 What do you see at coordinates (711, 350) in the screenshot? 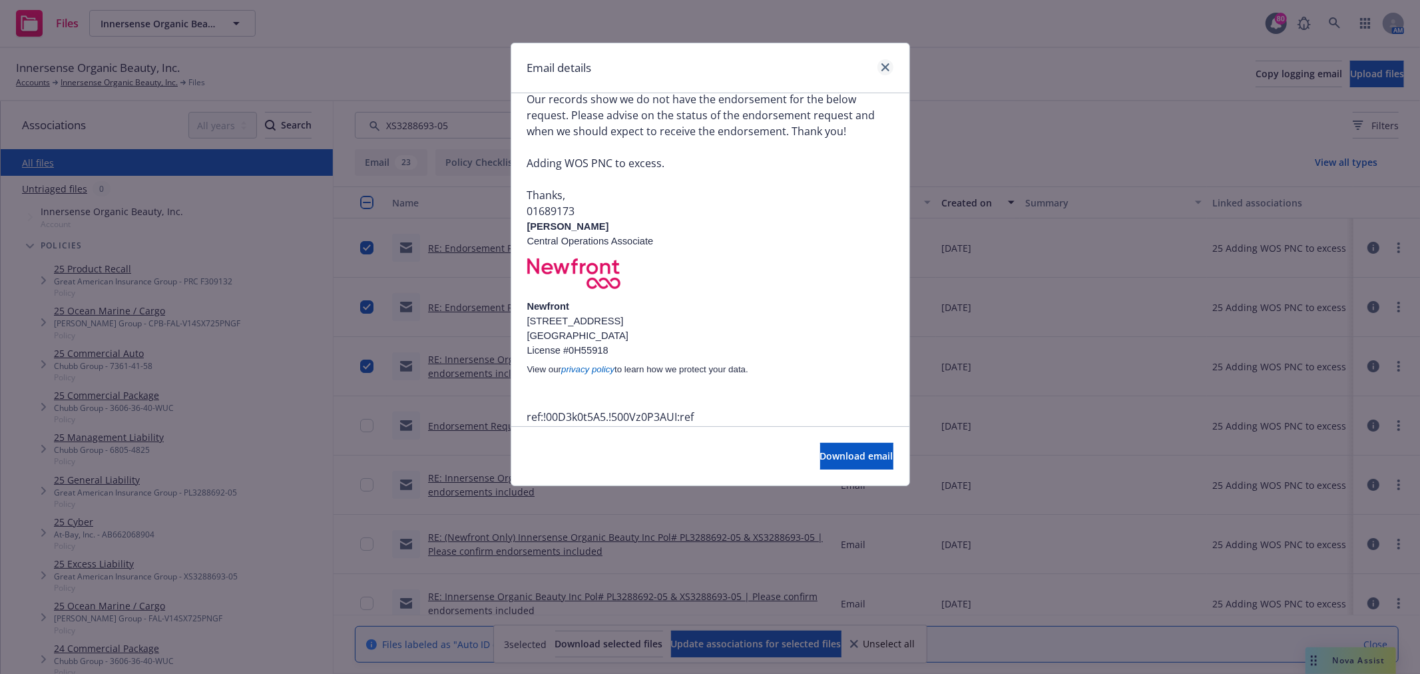
I see `p: License #0H55918` at bounding box center [711, 350].